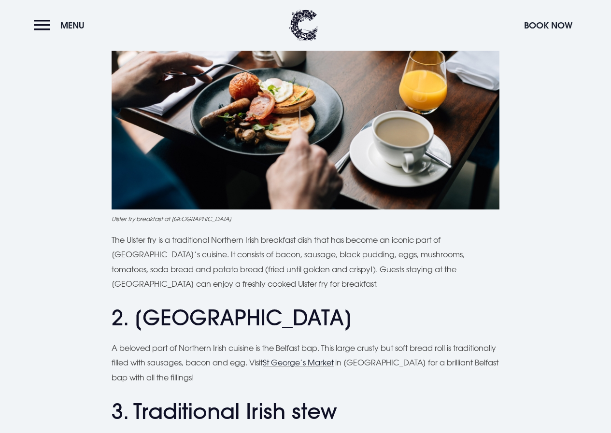 The width and height of the screenshot is (611, 433). What do you see at coordinates (305, 411) in the screenshot?
I see `h2: 3. Traditional Irish stew` at bounding box center [305, 411].